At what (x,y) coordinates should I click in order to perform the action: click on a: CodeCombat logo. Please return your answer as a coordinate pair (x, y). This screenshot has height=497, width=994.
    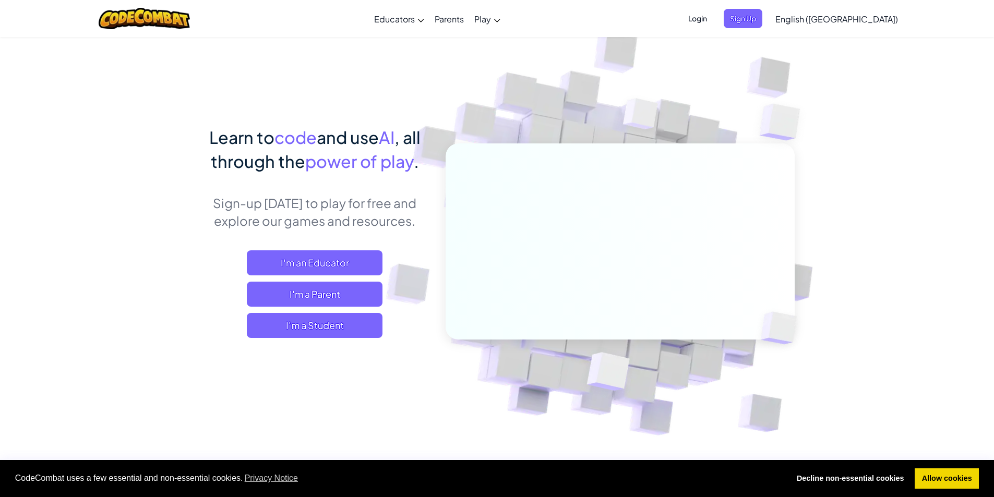
    Looking at the image, I should click on (144, 18).